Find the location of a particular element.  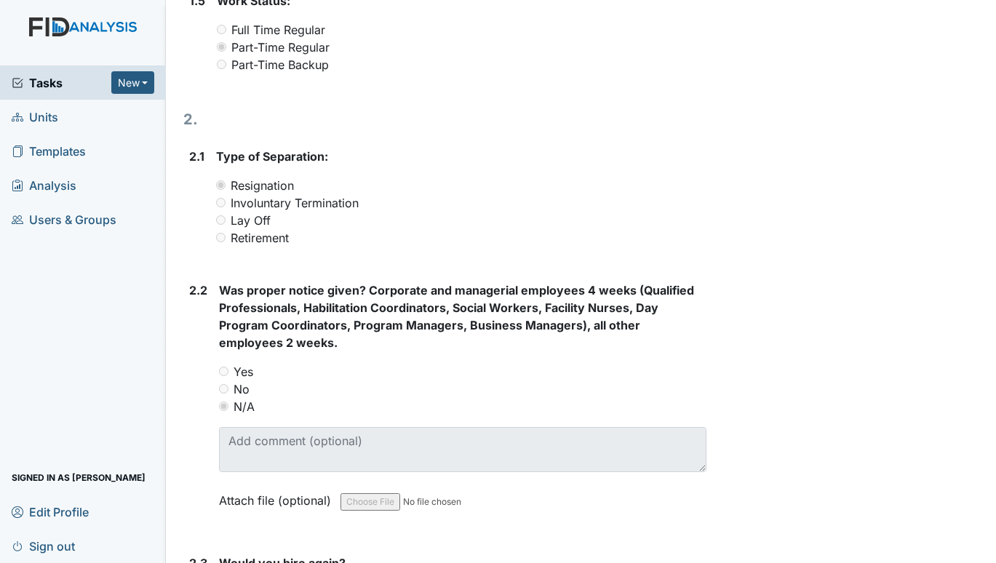

span: Analysis is located at coordinates (44, 185).